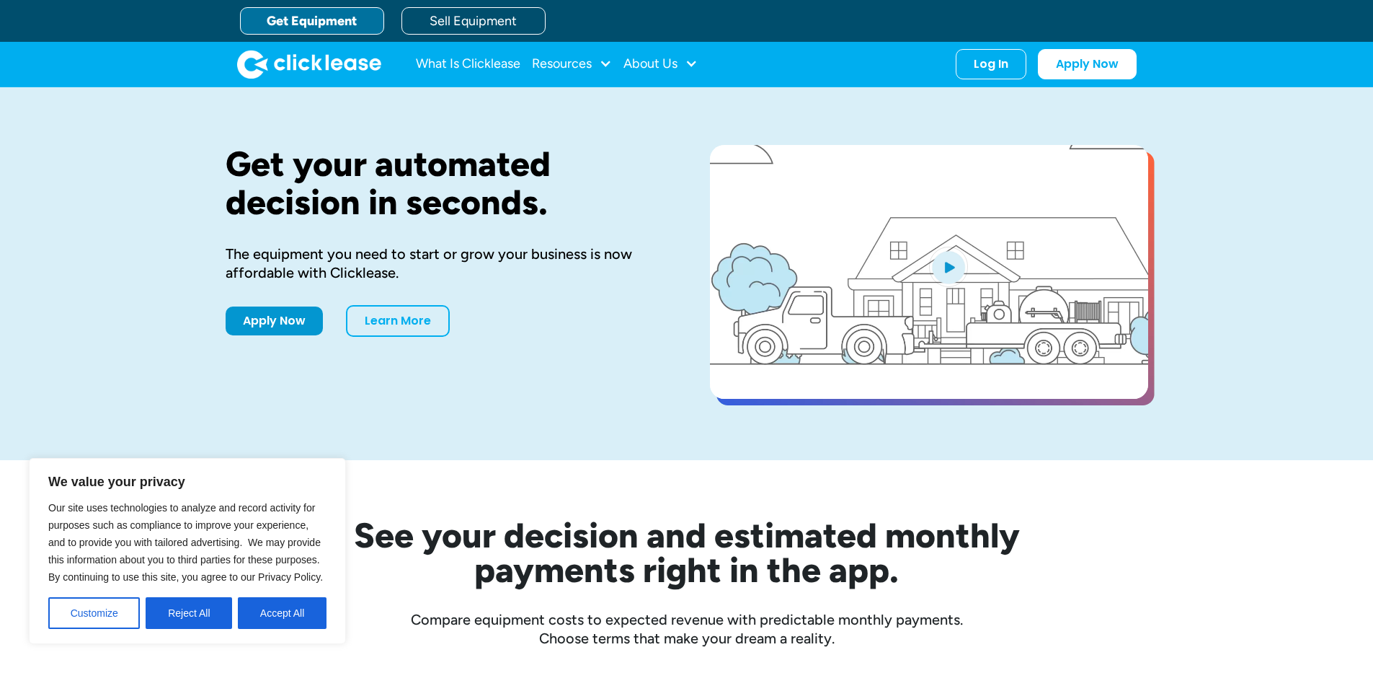 This screenshot has height=673, width=1373. What do you see at coordinates (949, 267) in the screenshot?
I see `img: Blue play button logo on a light blue circular background` at bounding box center [949, 267].